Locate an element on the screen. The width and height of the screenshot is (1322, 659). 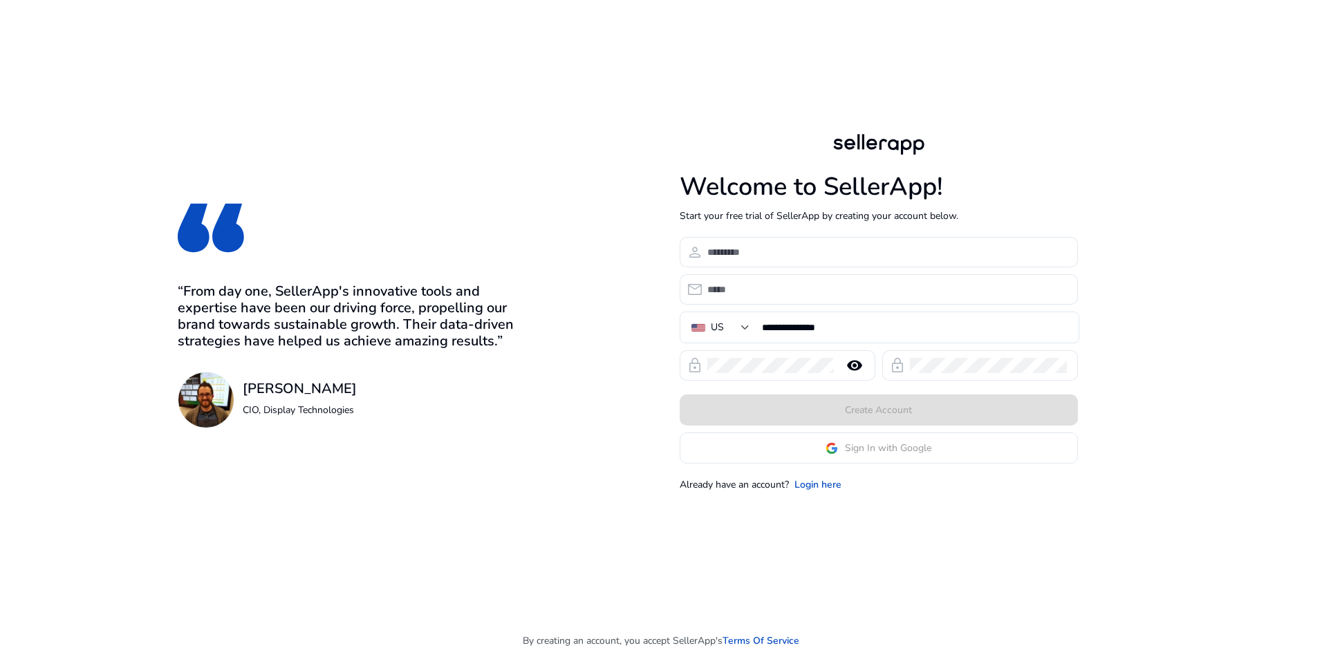
p: Start your free trial of SellerApp by creating your account below. is located at coordinates (879, 216).